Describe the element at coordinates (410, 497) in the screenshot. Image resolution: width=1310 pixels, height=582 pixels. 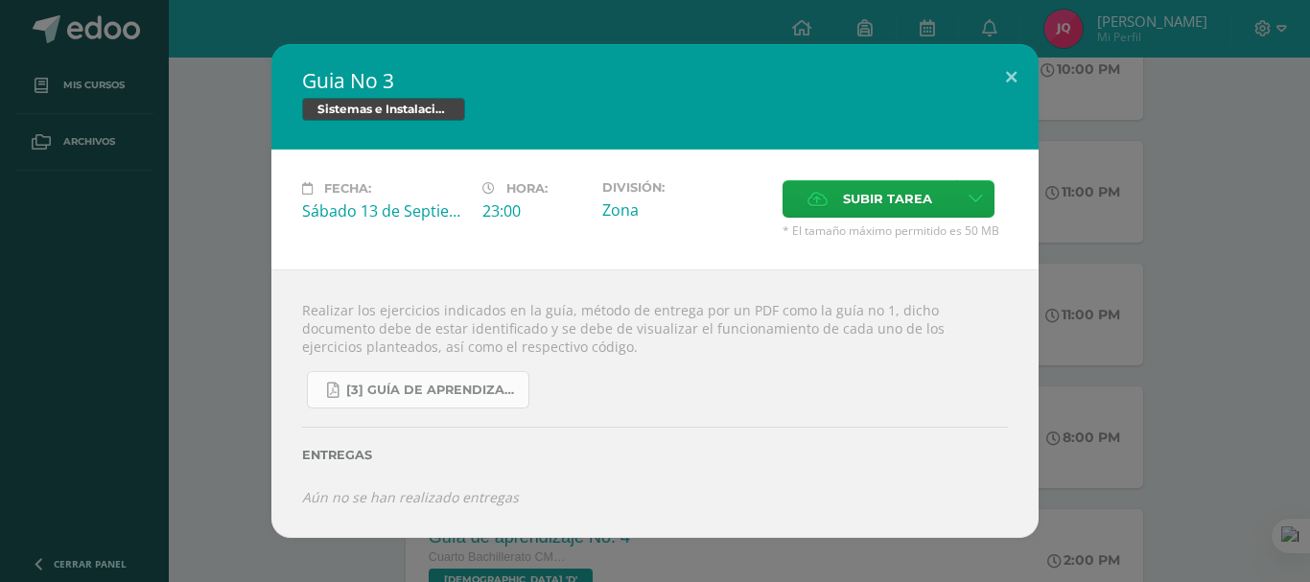
I see `i: Aún no se han realizado entregas` at that location.